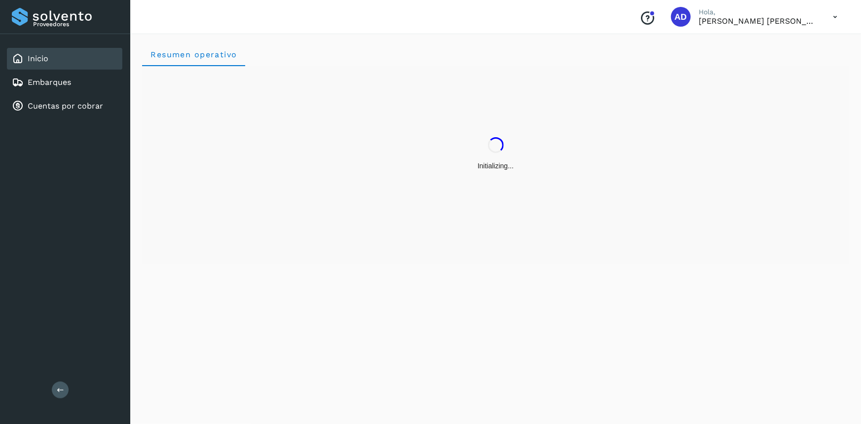 The height and width of the screenshot is (424, 861). What do you see at coordinates (193, 54) in the screenshot?
I see `span: Resumen operativo` at bounding box center [193, 54].